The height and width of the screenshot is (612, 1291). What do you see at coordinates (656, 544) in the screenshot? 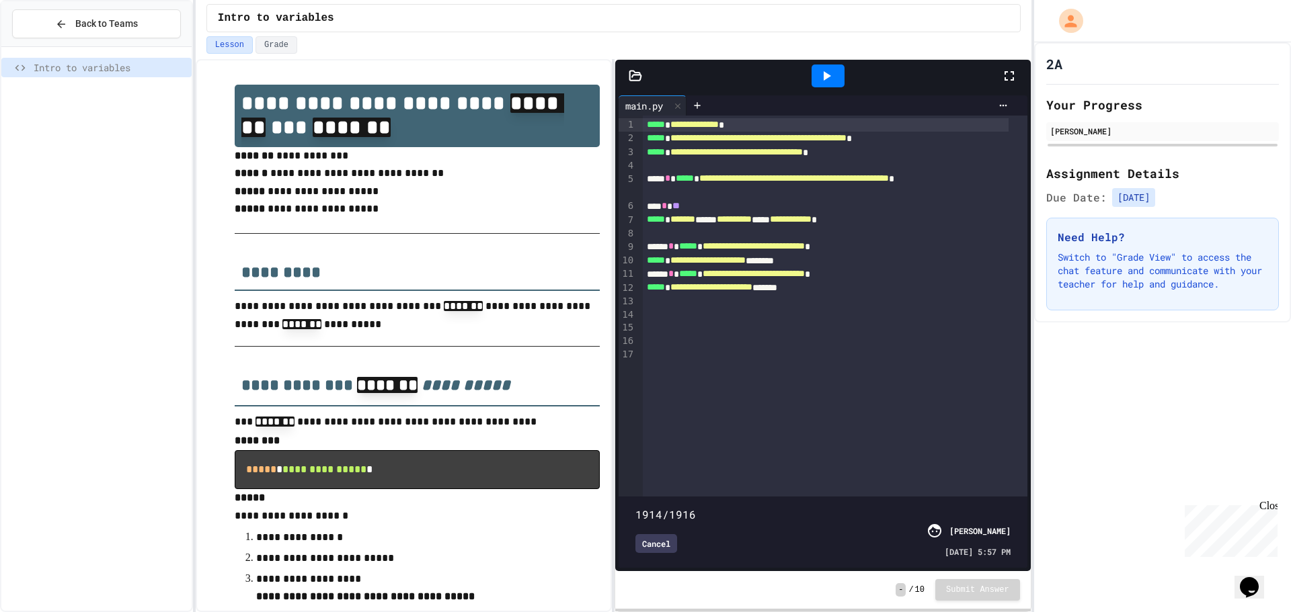
I see `div: Cancel` at bounding box center [656, 544].